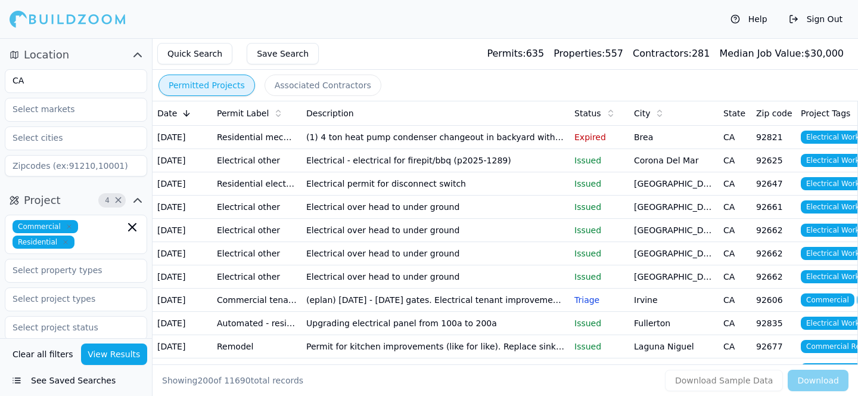  What do you see at coordinates (167, 113) in the screenshot?
I see `span: Date` at bounding box center [167, 113].